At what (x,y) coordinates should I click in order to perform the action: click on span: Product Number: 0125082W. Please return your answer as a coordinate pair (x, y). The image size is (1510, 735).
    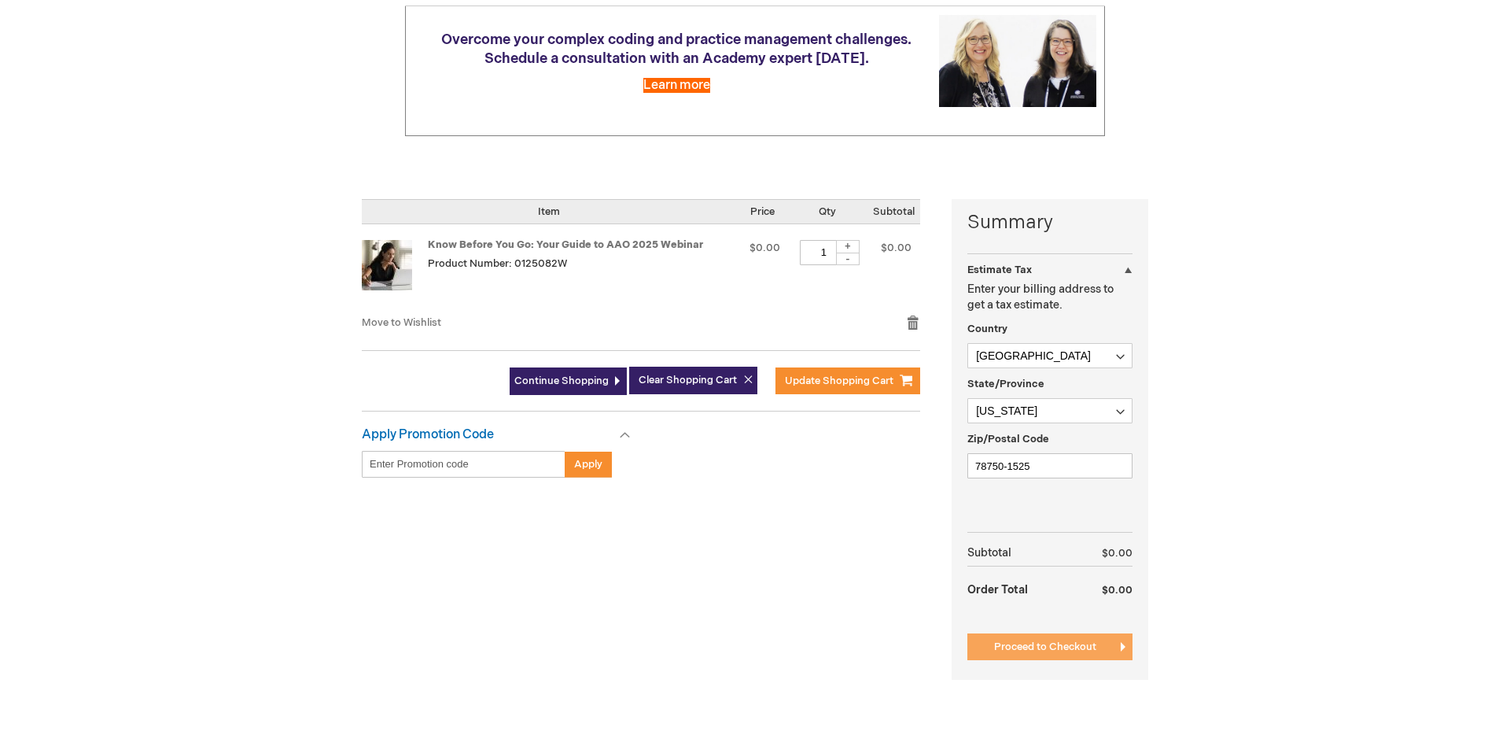
    Looking at the image, I should click on (497, 264).